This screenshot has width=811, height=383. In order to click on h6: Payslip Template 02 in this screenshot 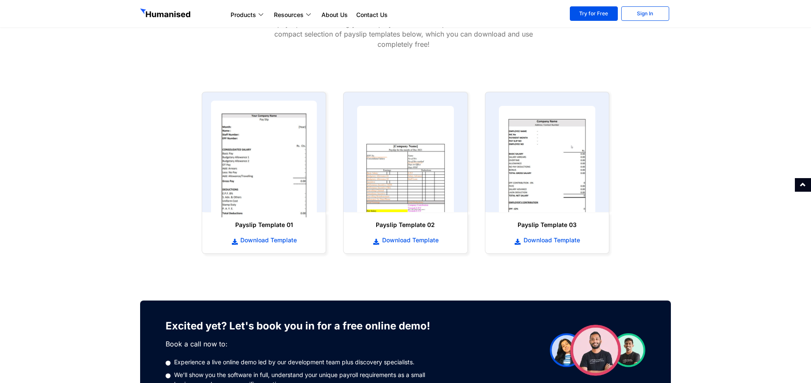, I will do `click(405, 225)`.